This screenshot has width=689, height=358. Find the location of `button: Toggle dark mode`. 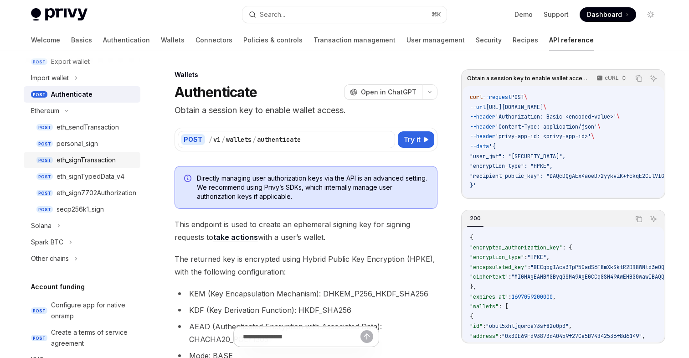

button: Toggle dark mode is located at coordinates (651, 15).